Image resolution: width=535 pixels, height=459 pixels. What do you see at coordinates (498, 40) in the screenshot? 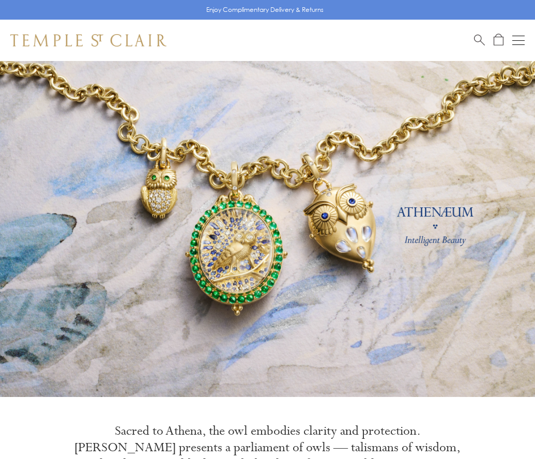
I see `a: Open Shopping Bag` at bounding box center [498, 40].